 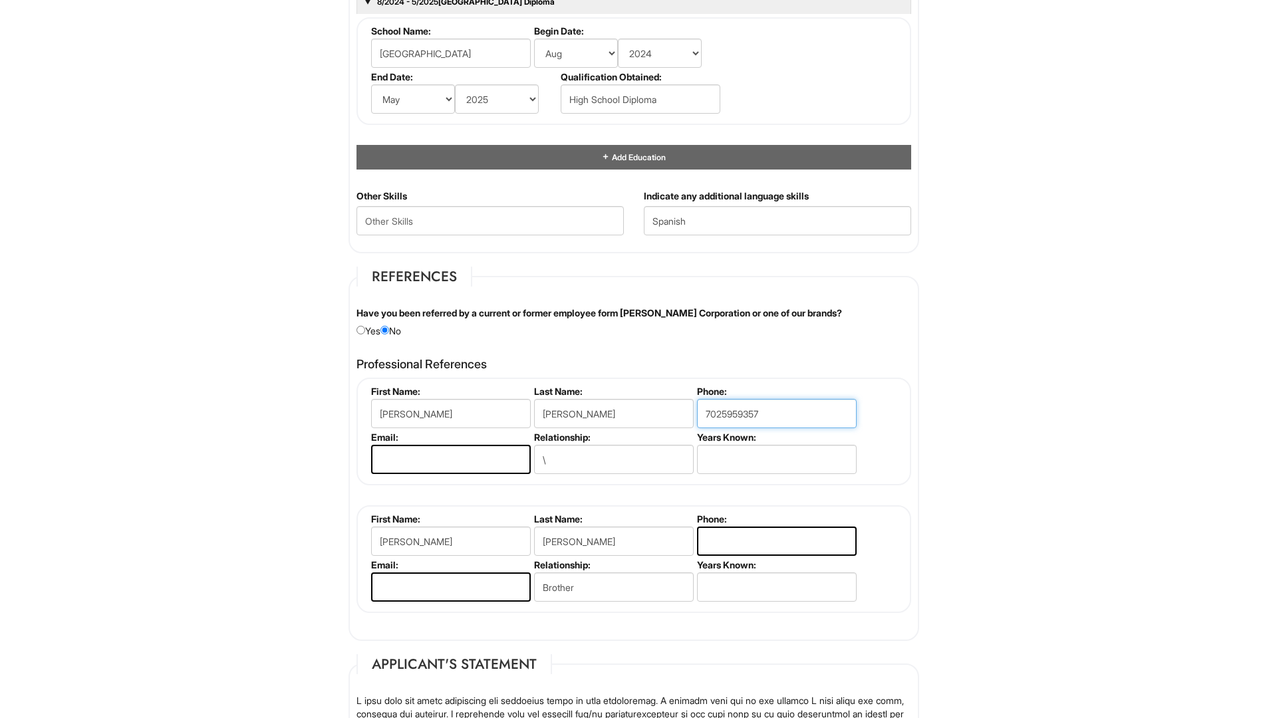 I want to click on legend: Applicant's Statement, so click(x=454, y=665).